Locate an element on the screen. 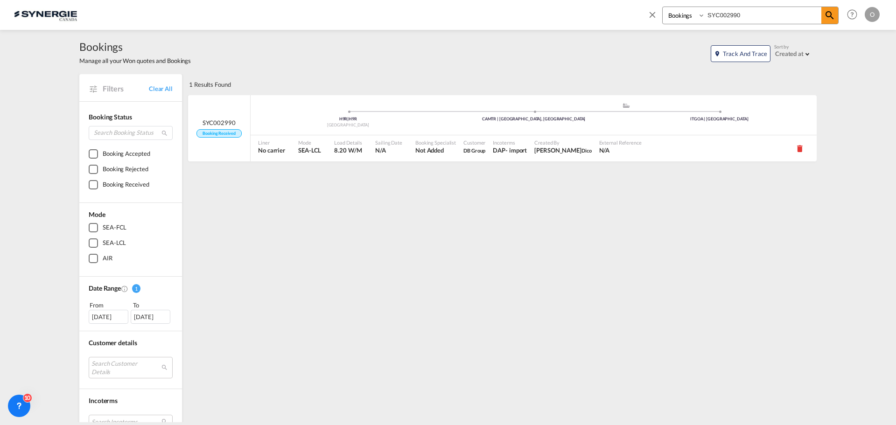 The height and width of the screenshot is (425, 896). span: Filters is located at coordinates (125, 89).